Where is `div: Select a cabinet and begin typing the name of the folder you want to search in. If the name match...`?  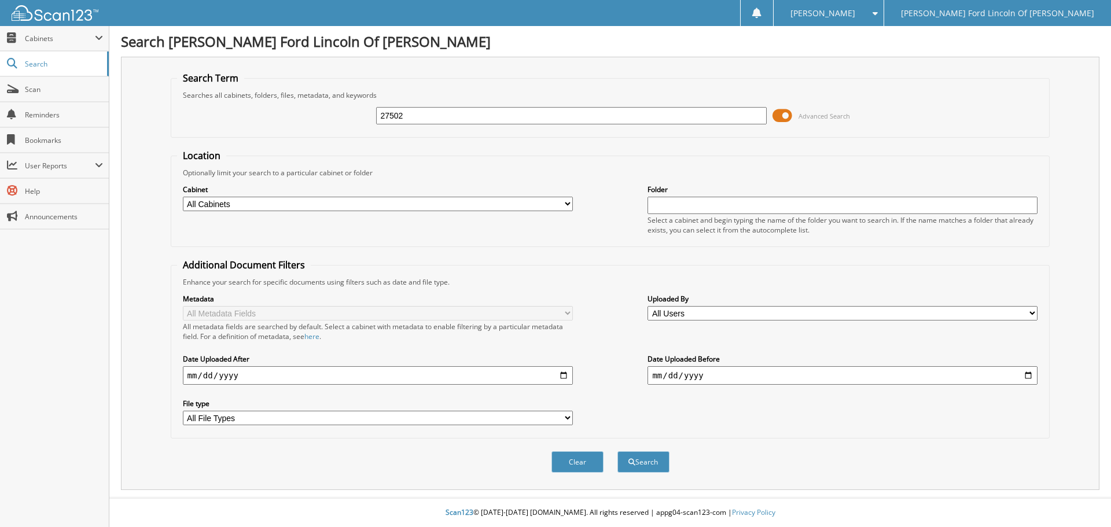 div: Select a cabinet and begin typing the name of the folder you want to search in. If the name match... is located at coordinates (843, 225).